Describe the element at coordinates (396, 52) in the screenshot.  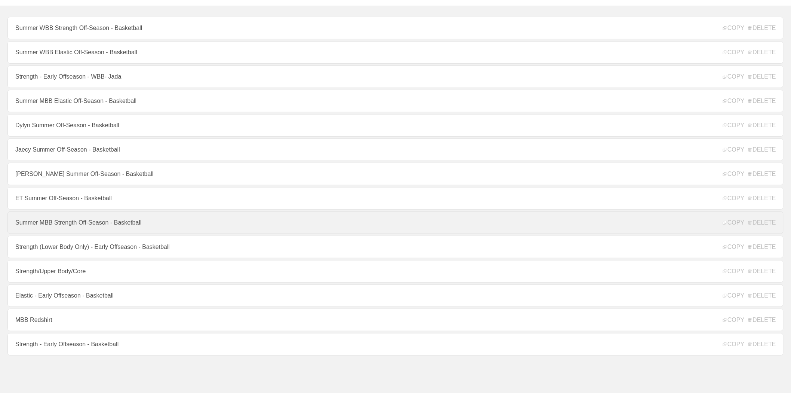
I see `a: Summer WBB Elastic Off-Season - Basketball` at that location.